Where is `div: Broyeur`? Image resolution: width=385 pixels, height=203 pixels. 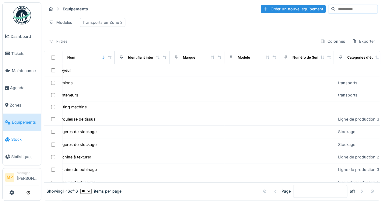 div: Broyeur is located at coordinates (64, 70).